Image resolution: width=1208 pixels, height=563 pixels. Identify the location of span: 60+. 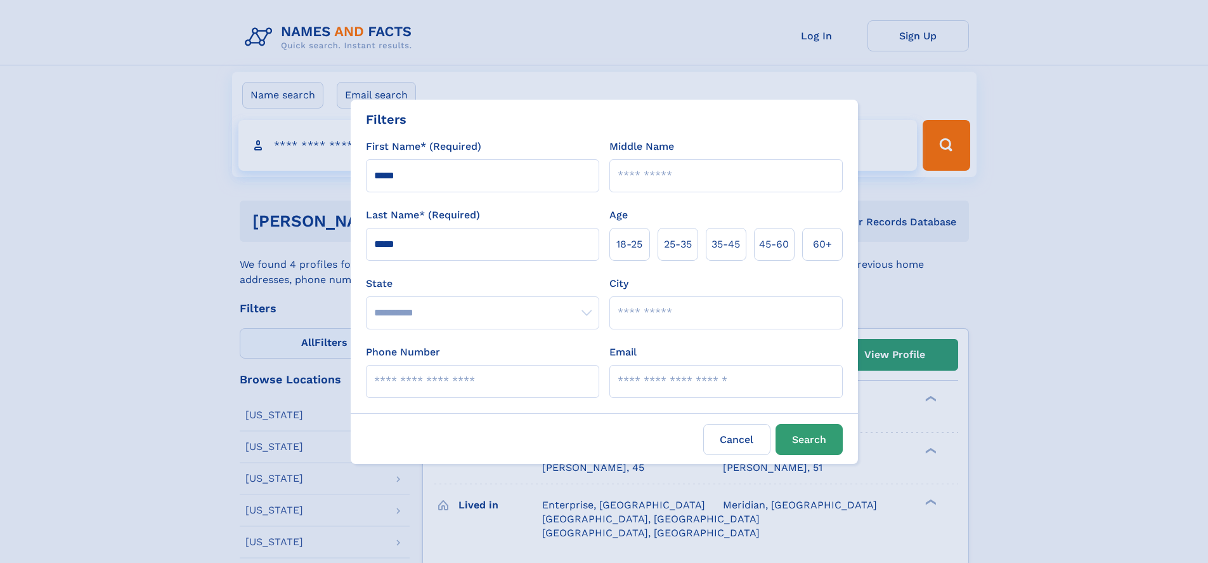
(823, 244).